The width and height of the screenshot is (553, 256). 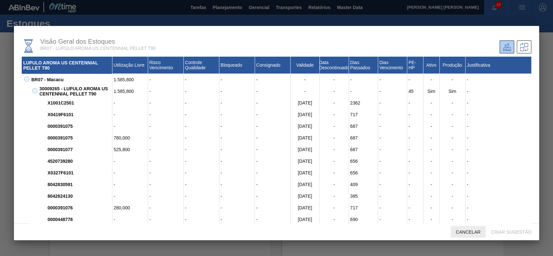 I want to click on span: Cancelar, so click(x=468, y=232).